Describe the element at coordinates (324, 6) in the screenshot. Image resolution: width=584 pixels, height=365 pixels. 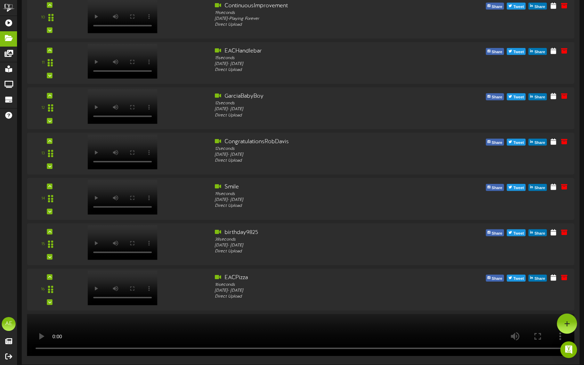
I see `div: ContinuousImprovement` at that location.